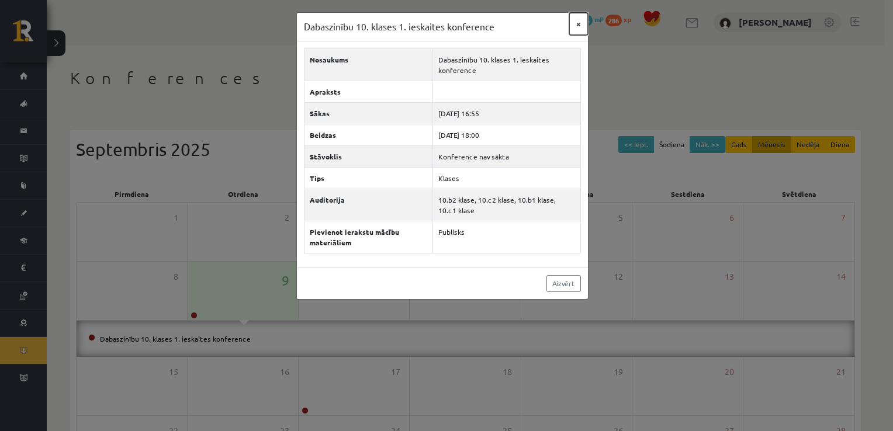 This screenshot has height=431, width=893. I want to click on a: Aizvērt, so click(564, 284).